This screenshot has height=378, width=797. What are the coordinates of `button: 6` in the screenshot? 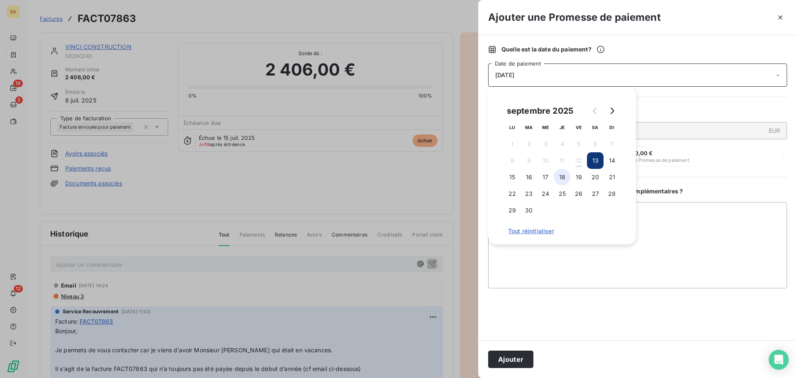 It's located at (595, 144).